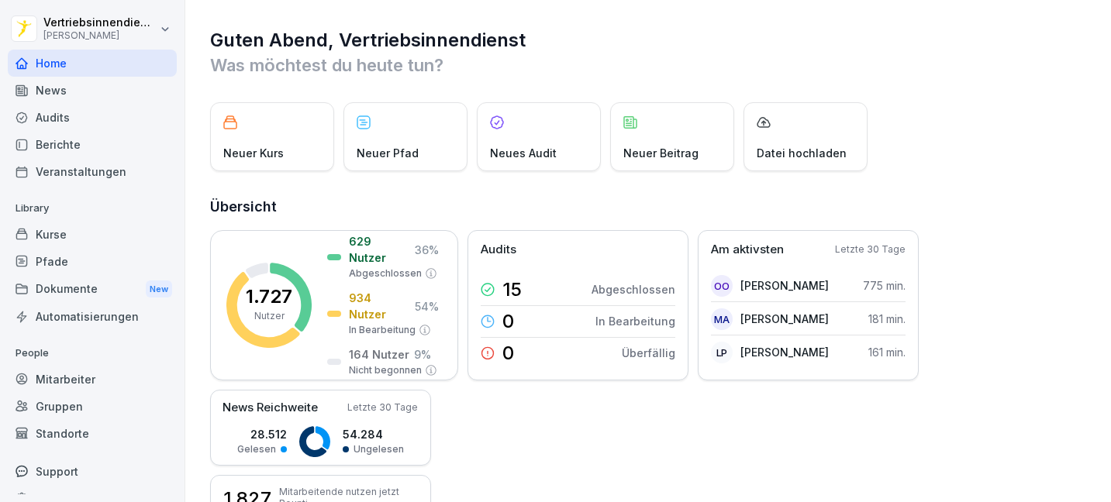 Image resolution: width=1111 pixels, height=502 pixels. What do you see at coordinates (269, 316) in the screenshot?
I see `p: Nutzer` at bounding box center [269, 316].